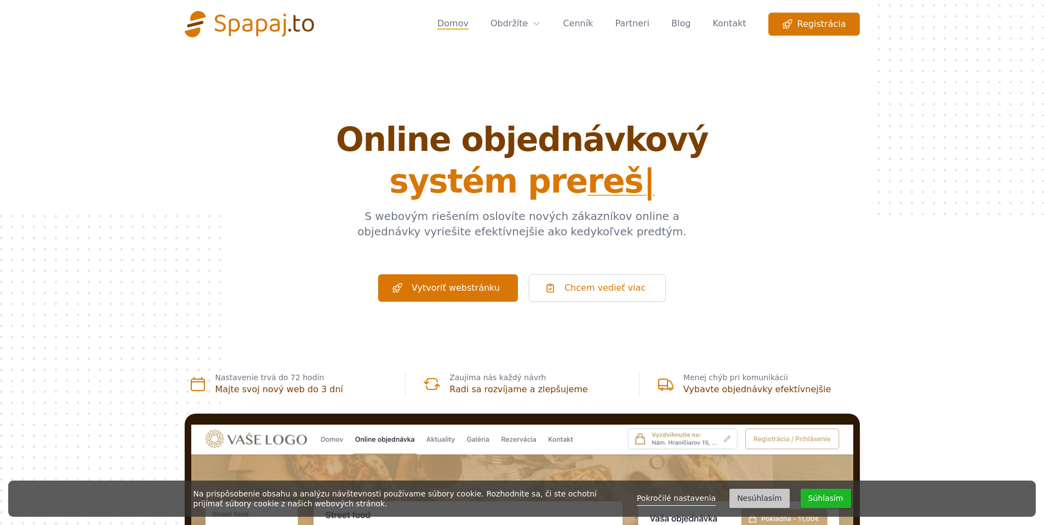  Describe the element at coordinates (759, 498) in the screenshot. I see `button: Nesúhlasím` at that location.